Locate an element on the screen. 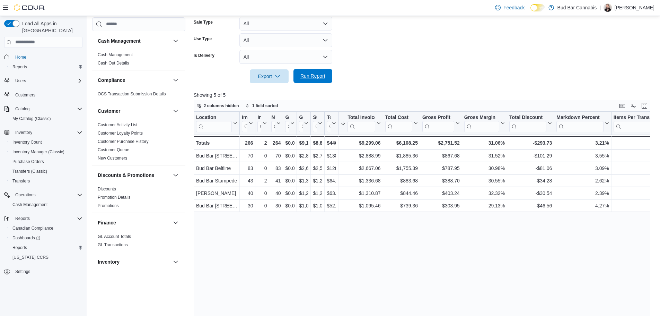  span: Customer Queue is located at coordinates (113, 150).